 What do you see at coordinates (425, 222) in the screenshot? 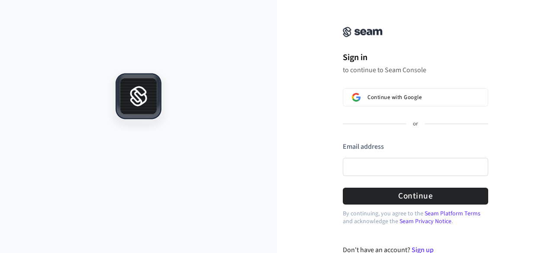
I see `a: Seam Privacy Notice` at bounding box center [425, 222].